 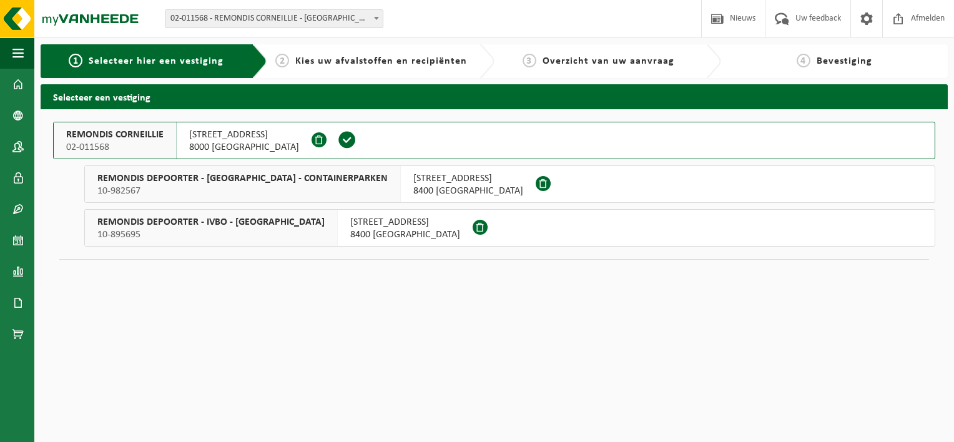 I want to click on span: 1, so click(x=76, y=61).